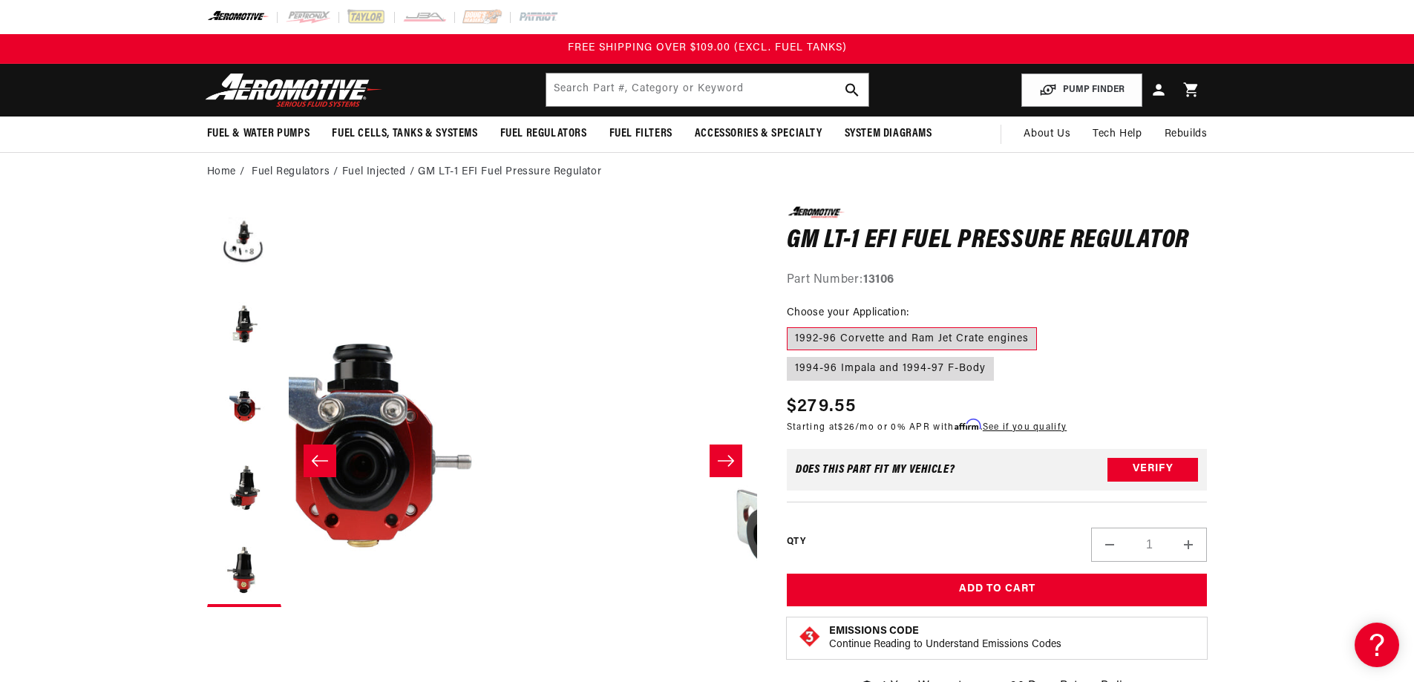 This screenshot has width=1414, height=682. I want to click on img: Emissions code, so click(810, 637).